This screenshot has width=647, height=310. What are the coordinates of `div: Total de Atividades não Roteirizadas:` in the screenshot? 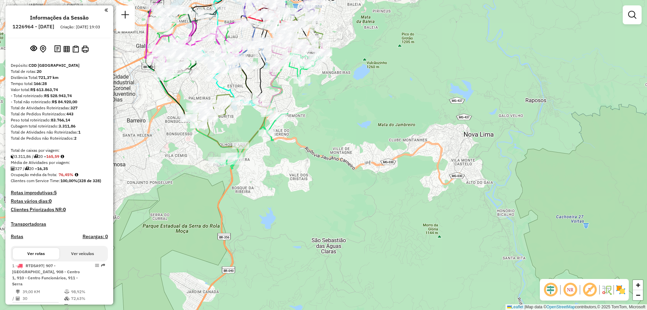 It's located at (59, 132).